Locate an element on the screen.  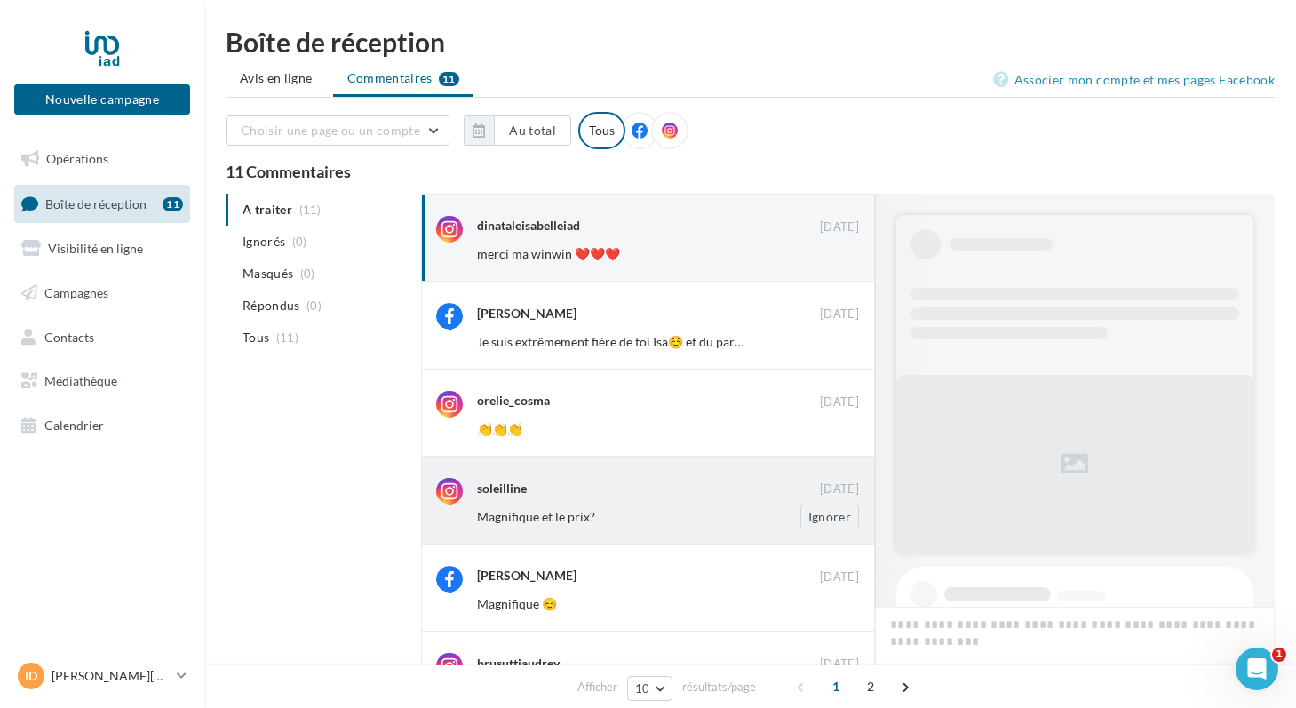
span: Ignorés is located at coordinates (264, 242).